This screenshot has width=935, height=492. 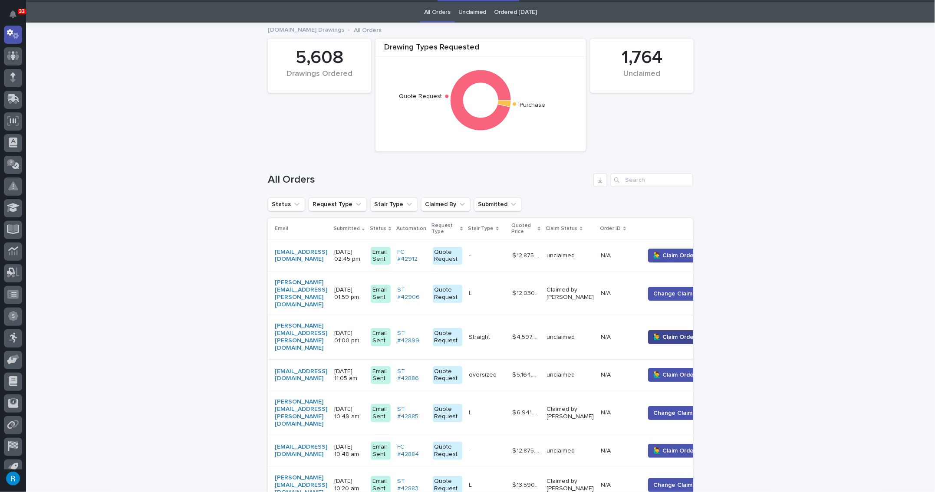 What do you see at coordinates (378, 229) in the screenshot?
I see `p: Status` at bounding box center [378, 229].